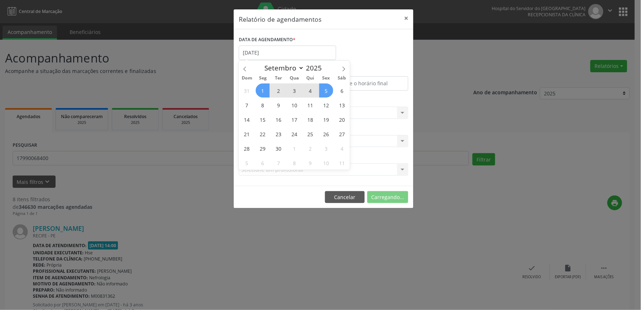 Image resolution: width=641 pixels, height=310 pixels. What do you see at coordinates (247, 78) in the screenshot?
I see `span: Dom` at bounding box center [247, 78].